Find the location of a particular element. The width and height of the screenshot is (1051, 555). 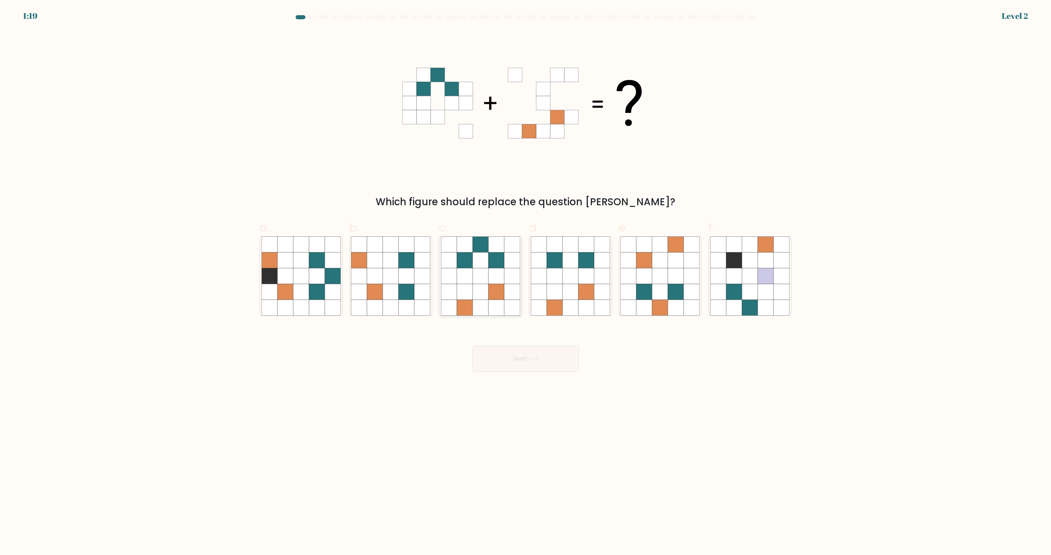

span: c. is located at coordinates (443, 227).